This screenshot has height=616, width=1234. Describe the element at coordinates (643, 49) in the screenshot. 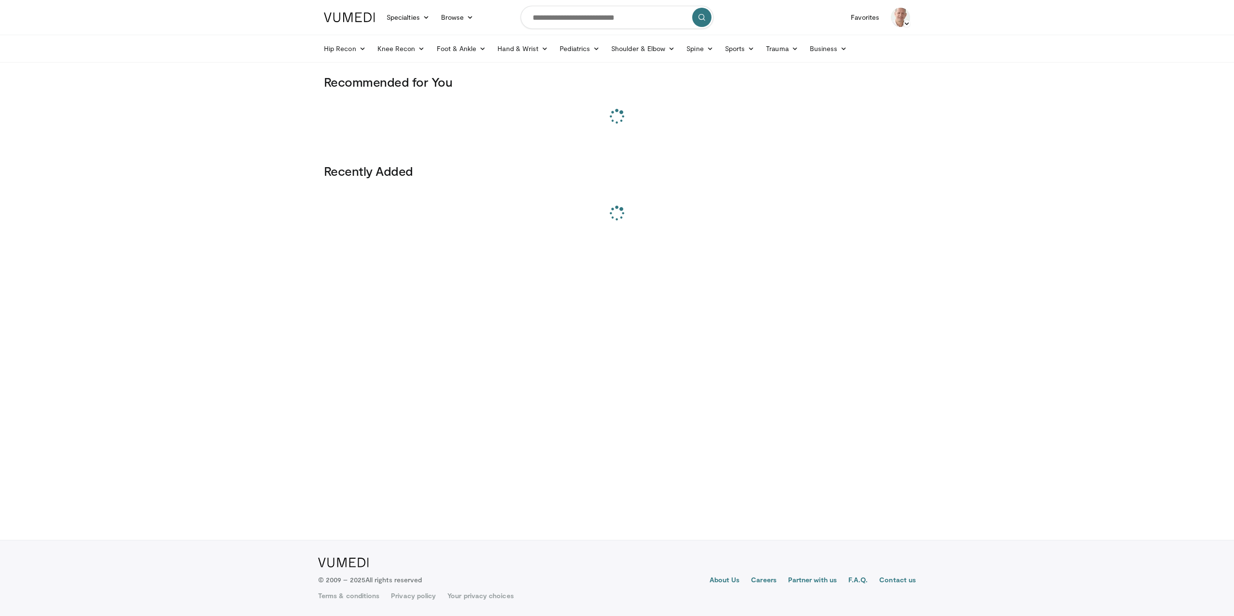

I see `a: Shoulder & Elbow` at that location.